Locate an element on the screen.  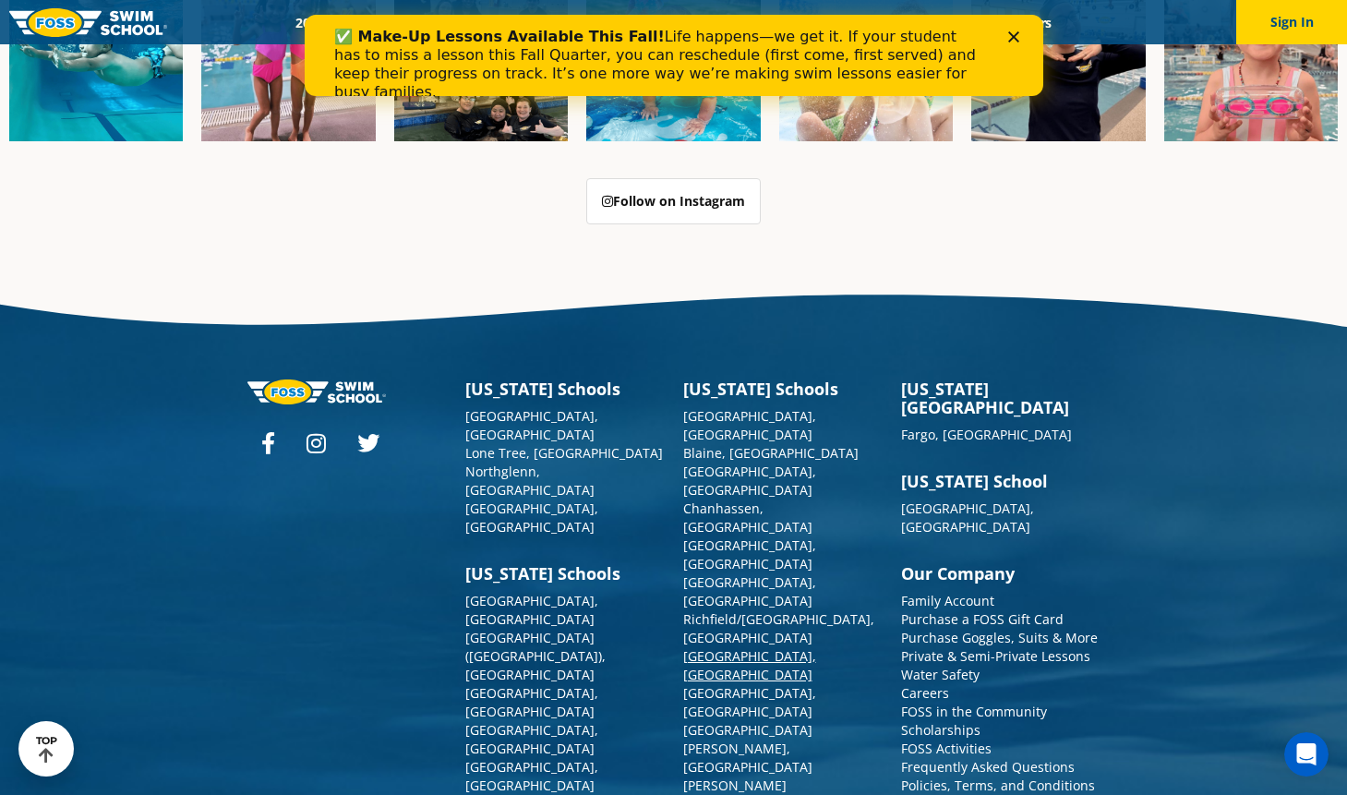
a: Frequently Asked Questions is located at coordinates (988, 766).